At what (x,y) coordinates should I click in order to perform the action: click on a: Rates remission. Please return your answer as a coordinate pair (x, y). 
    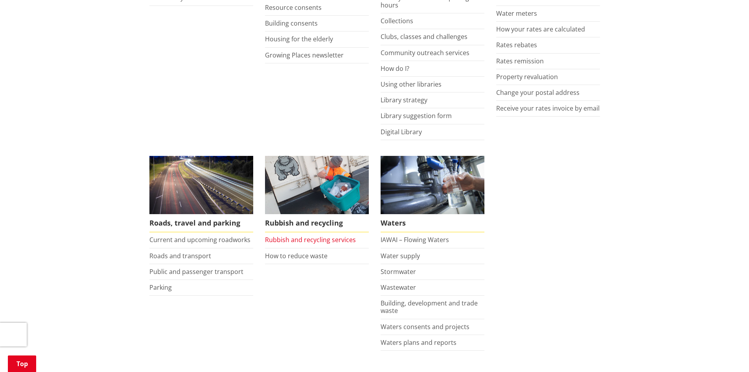
    Looking at the image, I should click on (520, 61).